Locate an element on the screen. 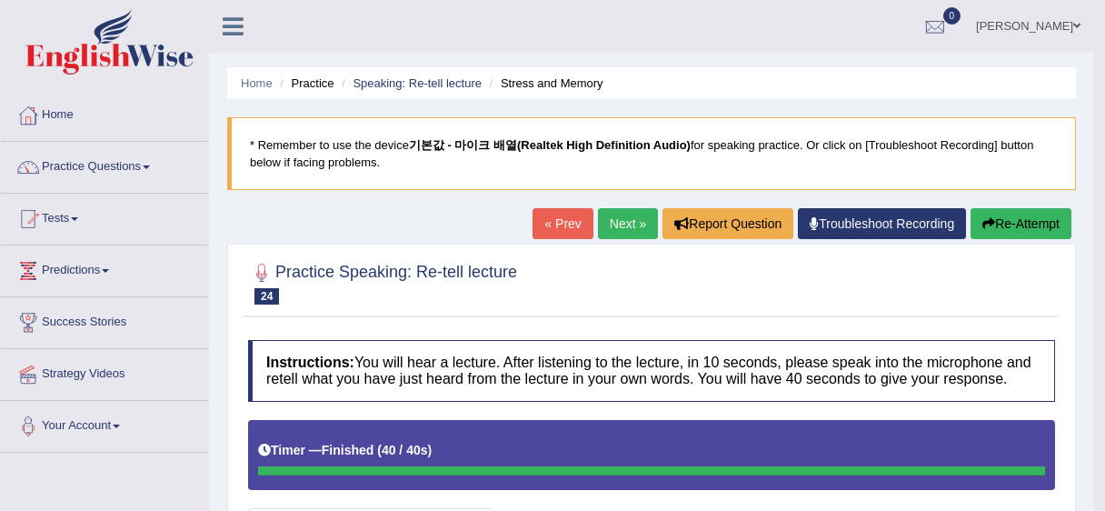  b: 기본값 - 마이크 배열(Realtek High Definition Audio) is located at coordinates (550, 144).